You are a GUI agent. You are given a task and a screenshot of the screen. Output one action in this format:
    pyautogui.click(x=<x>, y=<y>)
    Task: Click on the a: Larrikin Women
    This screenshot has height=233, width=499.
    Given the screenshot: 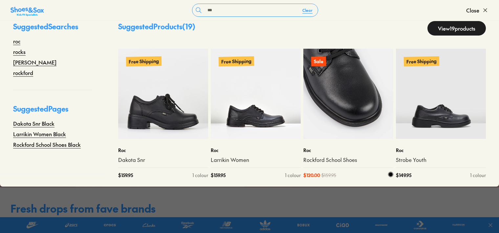 What is the action you would take?
    pyautogui.click(x=256, y=160)
    